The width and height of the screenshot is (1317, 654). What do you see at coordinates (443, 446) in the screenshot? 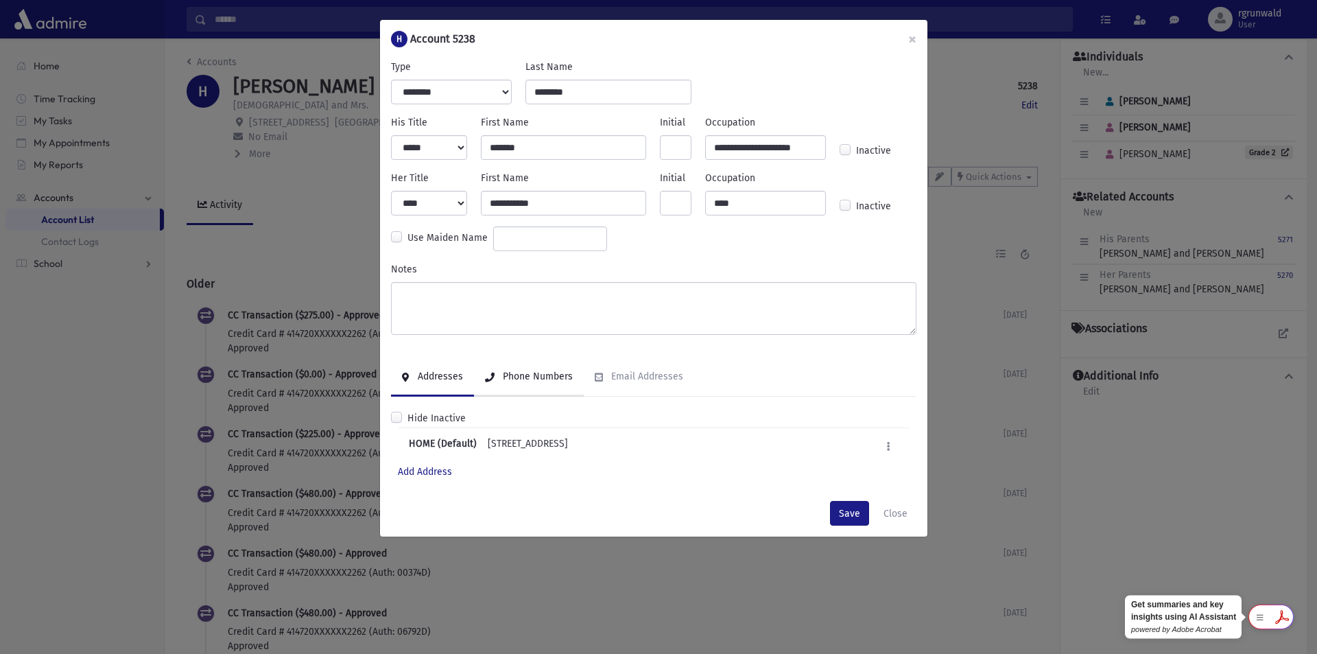
I see `b: HOME (Default)` at bounding box center [443, 446].